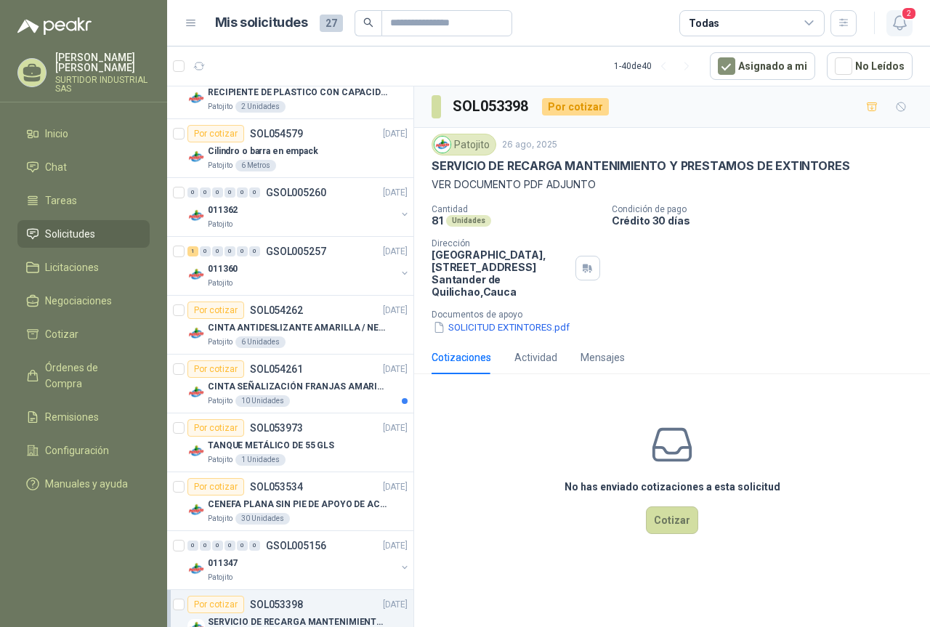 The height and width of the screenshot is (627, 930). Describe the element at coordinates (461, 357) in the screenshot. I see `div: Cotizaciones` at that location.